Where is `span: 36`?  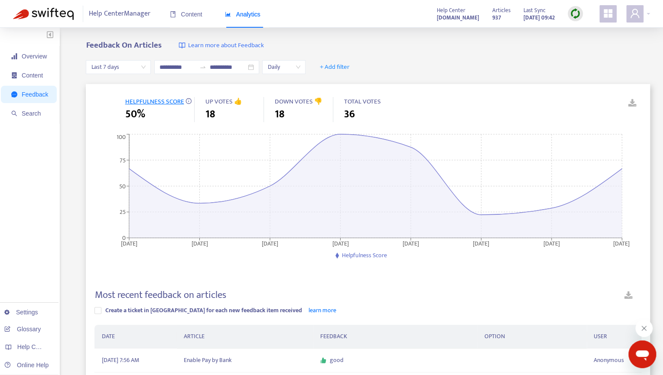 span: 36 is located at coordinates (349, 114).